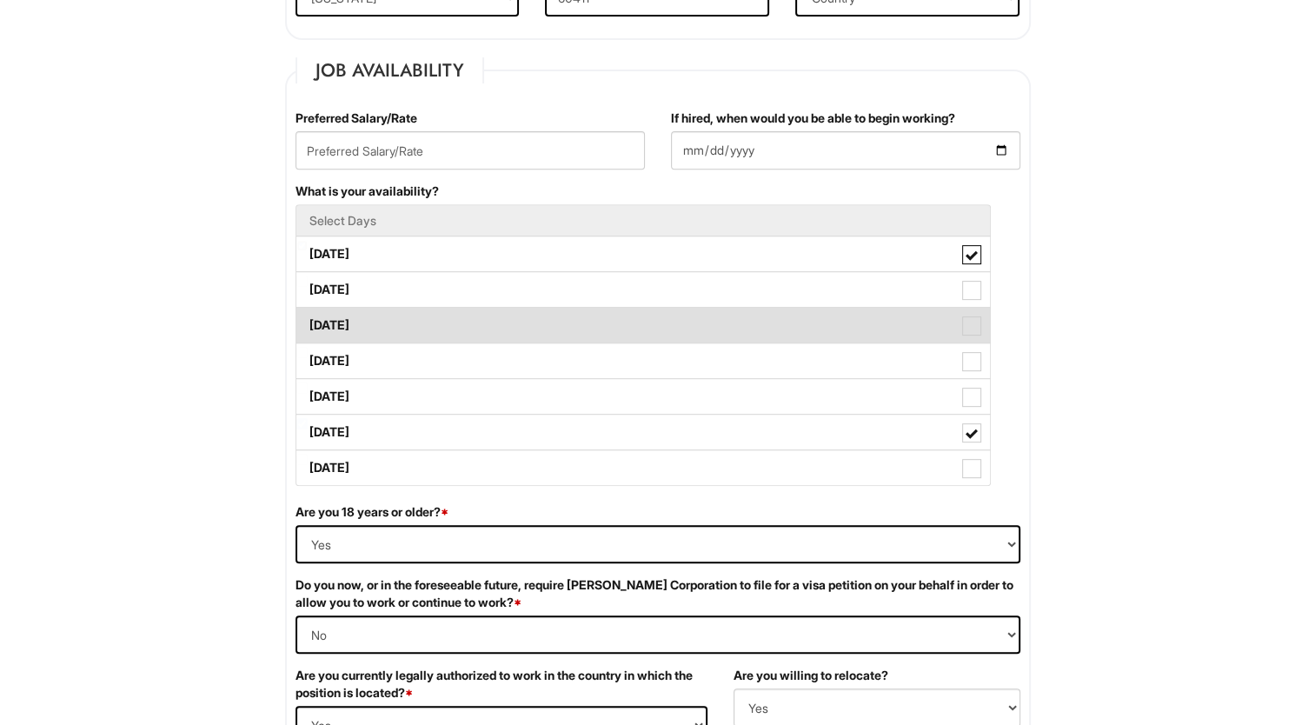  Describe the element at coordinates (372, 512) in the screenshot. I see `label: Are you 18 years or older?` at that location.